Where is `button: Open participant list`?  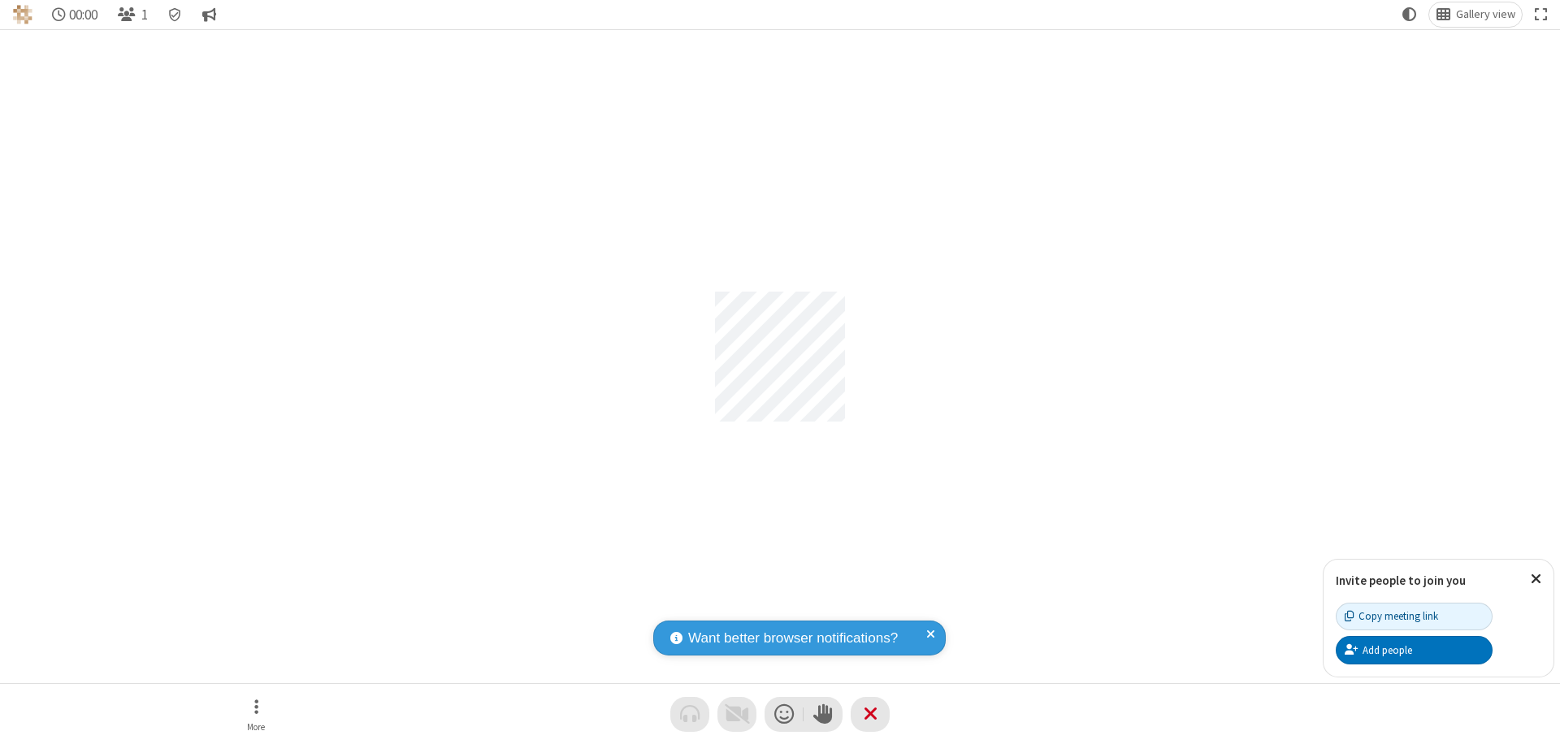
button: Open participant list is located at coordinates (132, 15).